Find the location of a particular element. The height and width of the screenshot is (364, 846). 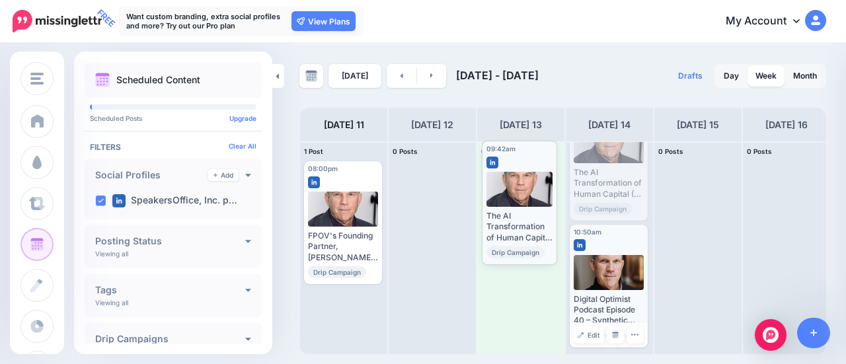

div: Open Intercom Messenger is located at coordinates (771, 335).